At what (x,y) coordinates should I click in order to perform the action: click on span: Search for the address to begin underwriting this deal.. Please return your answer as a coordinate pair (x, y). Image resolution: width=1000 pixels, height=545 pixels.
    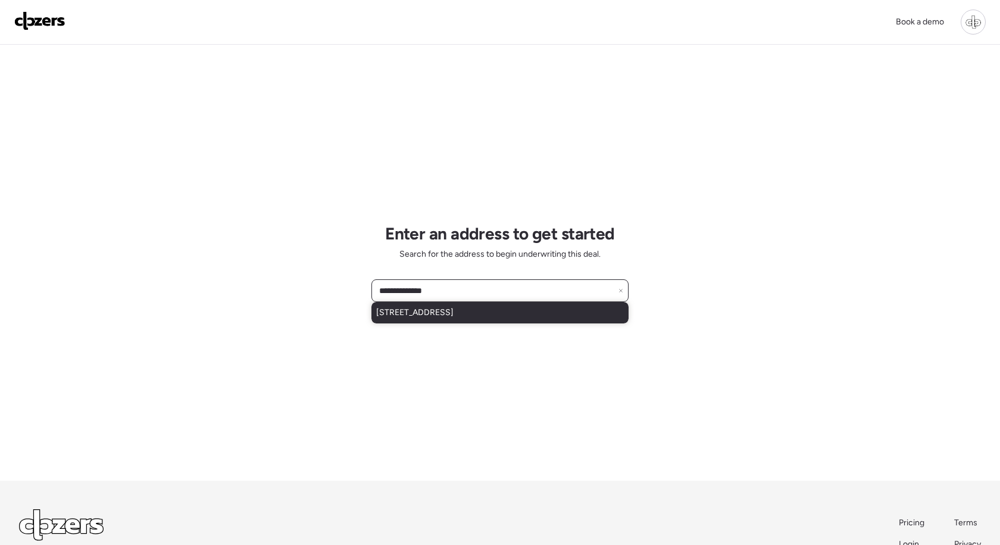
    Looking at the image, I should click on (500, 254).